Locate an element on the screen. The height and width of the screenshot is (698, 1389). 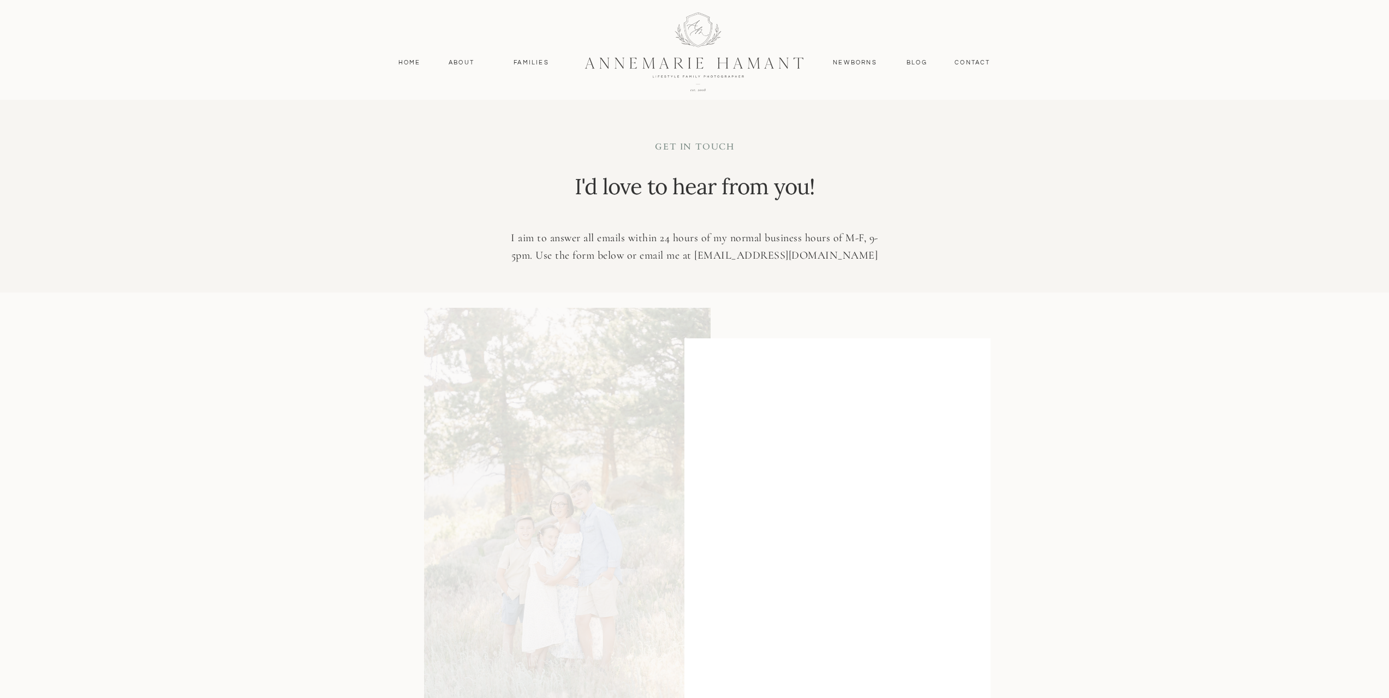
a: Home is located at coordinates (409, 63).